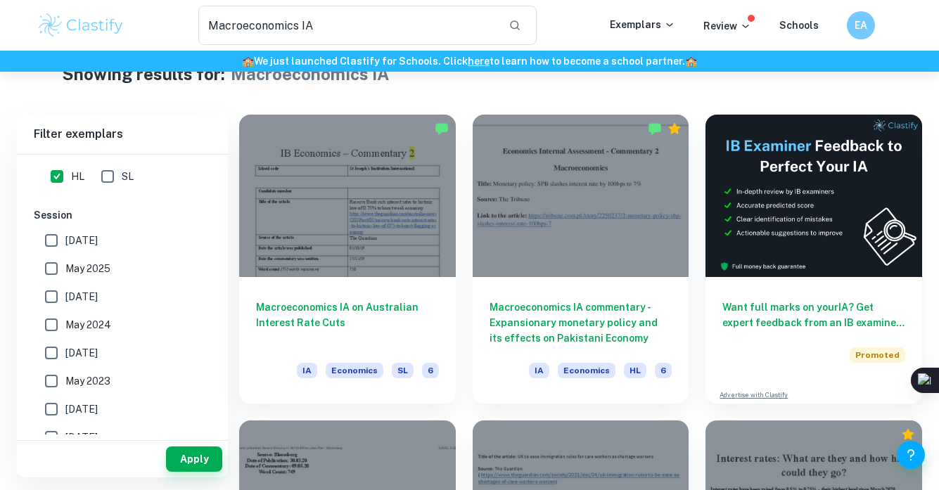  Describe the element at coordinates (469, 61) in the screenshot. I see `h6: We just launched Clastify for Schools. Click to learn how to become a school partner.` at that location.